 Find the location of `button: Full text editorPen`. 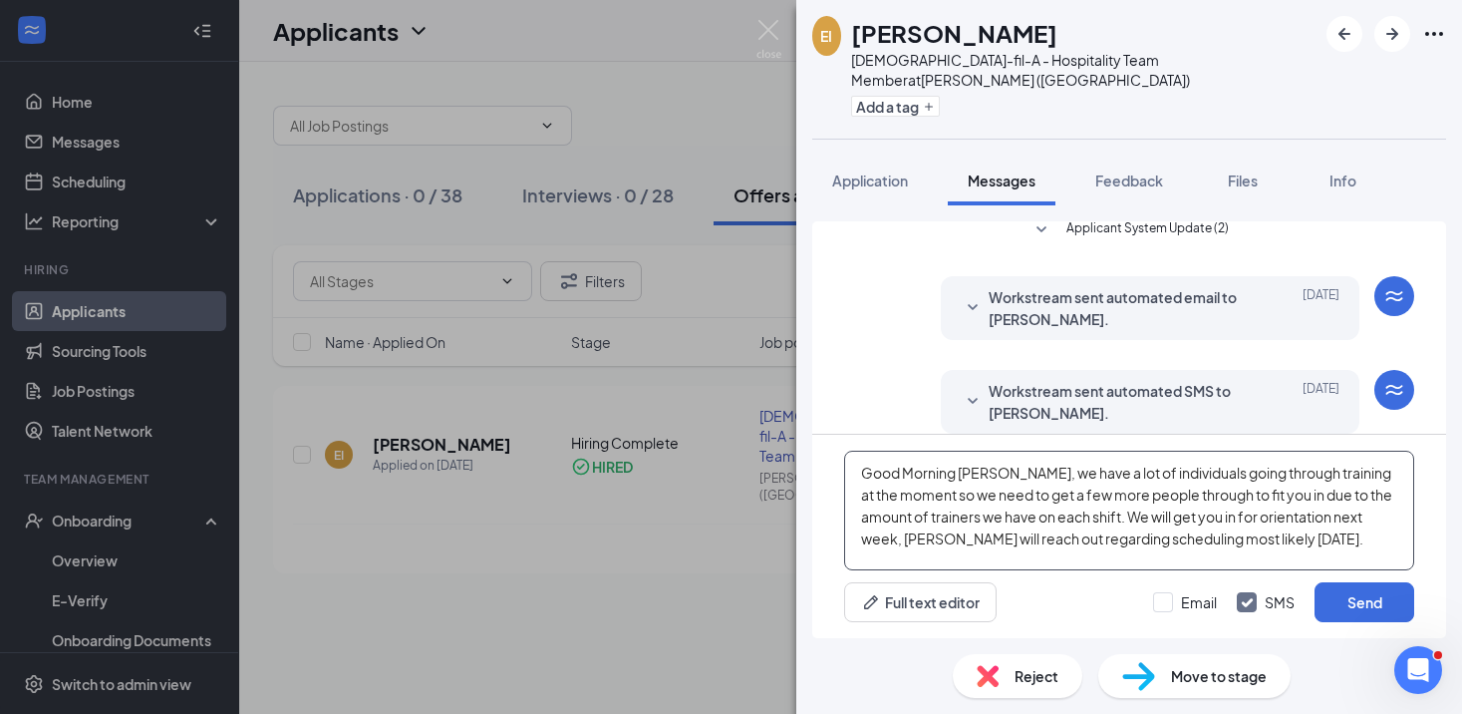

button: Full text editorPen is located at coordinates (920, 602).